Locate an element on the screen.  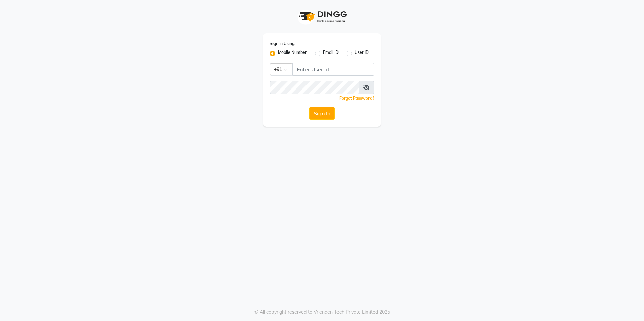
a: Forgot Password? is located at coordinates (357, 98).